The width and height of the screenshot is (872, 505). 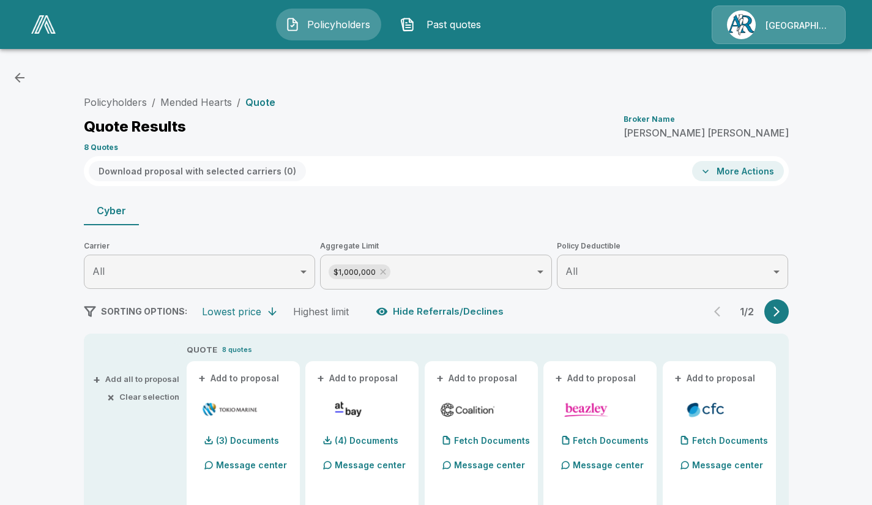 What do you see at coordinates (231, 311) in the screenshot?
I see `div: Lowest price` at bounding box center [231, 311].